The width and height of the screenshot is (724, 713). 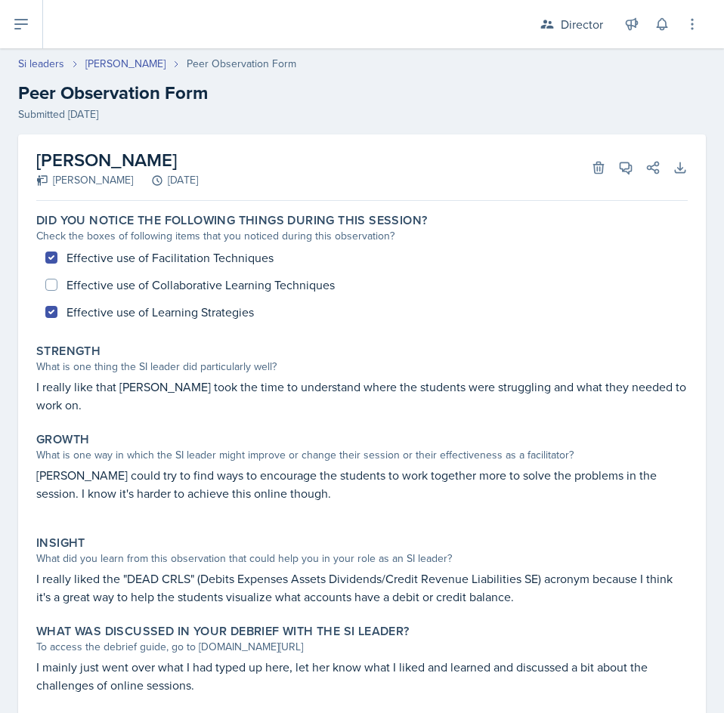 I want to click on p: I really liked the "DEAD CRLS" (Debits Expenses Assets Dividends/Credit Revenue Liabilities SE) a..., so click(x=362, y=588).